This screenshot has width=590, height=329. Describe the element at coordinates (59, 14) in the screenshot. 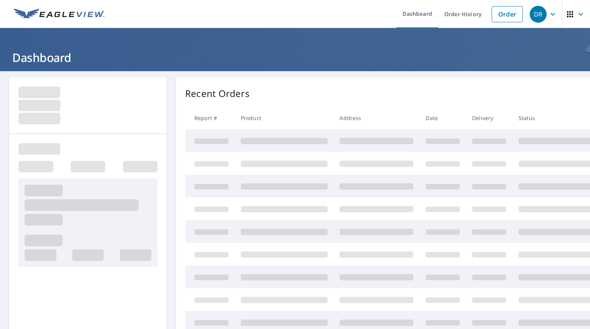

I see `img: EV Logo` at that location.